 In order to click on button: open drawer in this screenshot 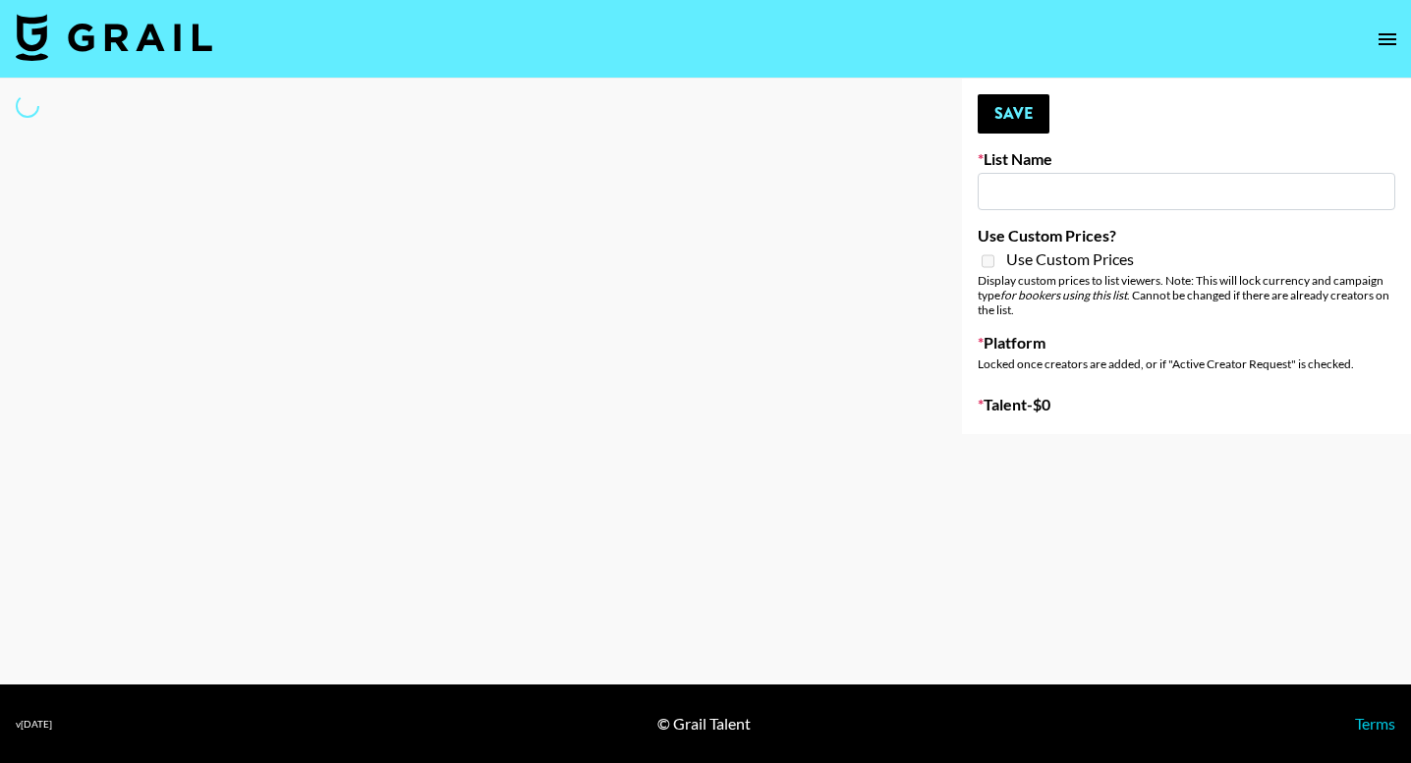, I will do `click(1387, 39)`.